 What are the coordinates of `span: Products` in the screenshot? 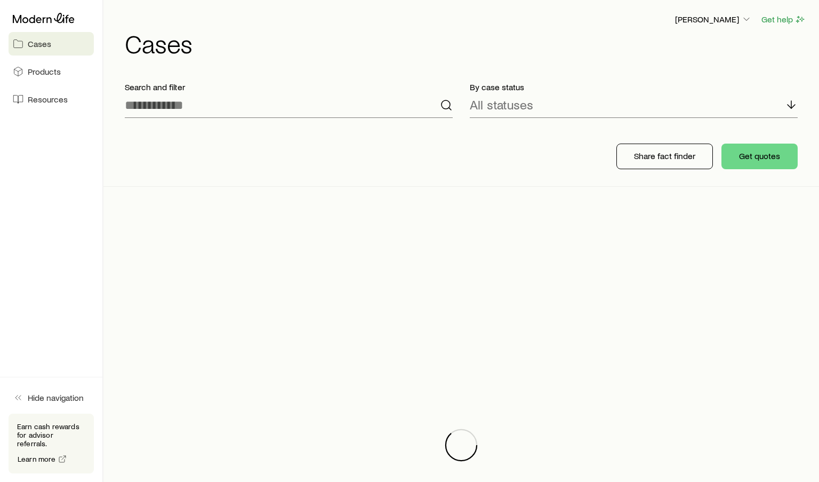 It's located at (44, 71).